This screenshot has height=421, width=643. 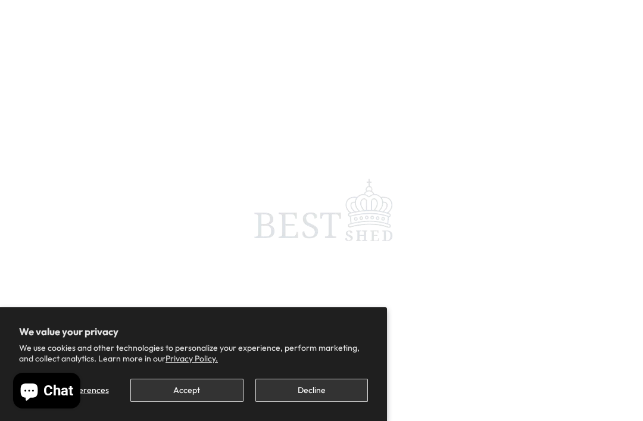 I want to click on button: Accept, so click(x=186, y=390).